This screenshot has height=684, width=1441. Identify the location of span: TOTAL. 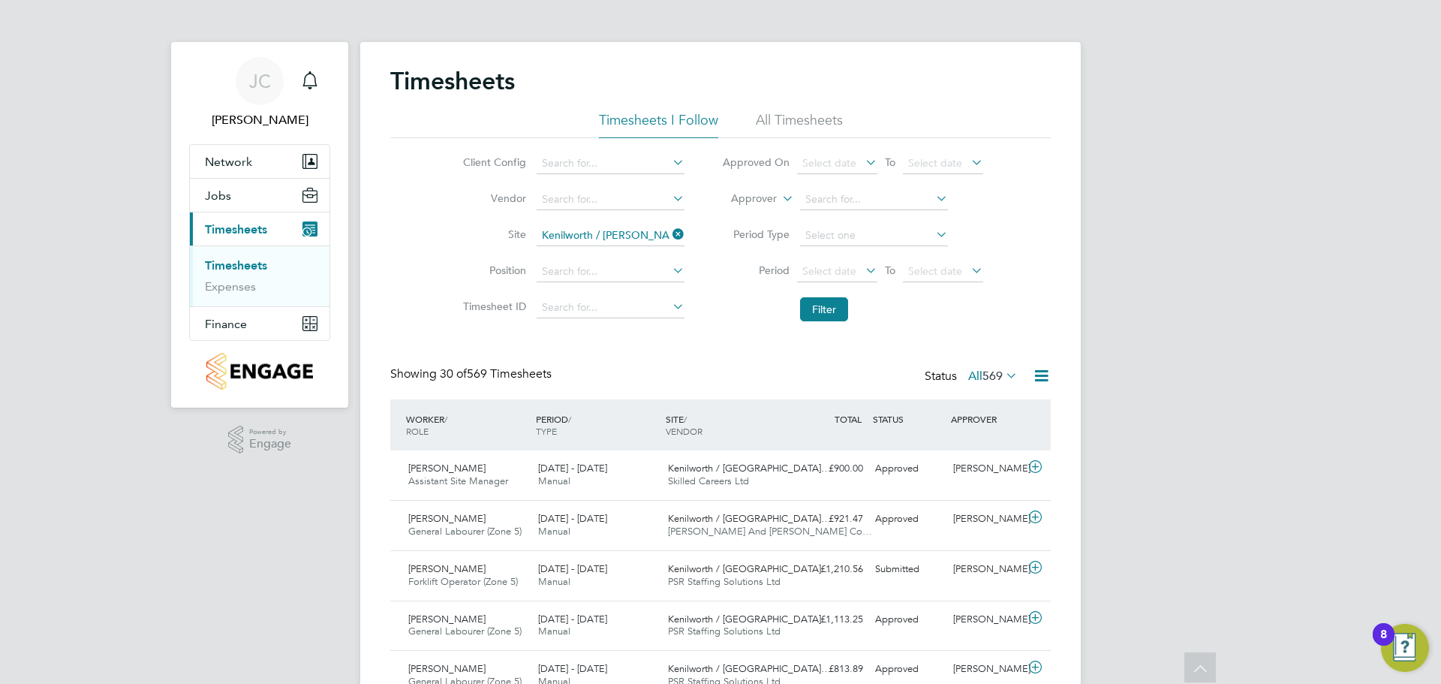
(848, 419).